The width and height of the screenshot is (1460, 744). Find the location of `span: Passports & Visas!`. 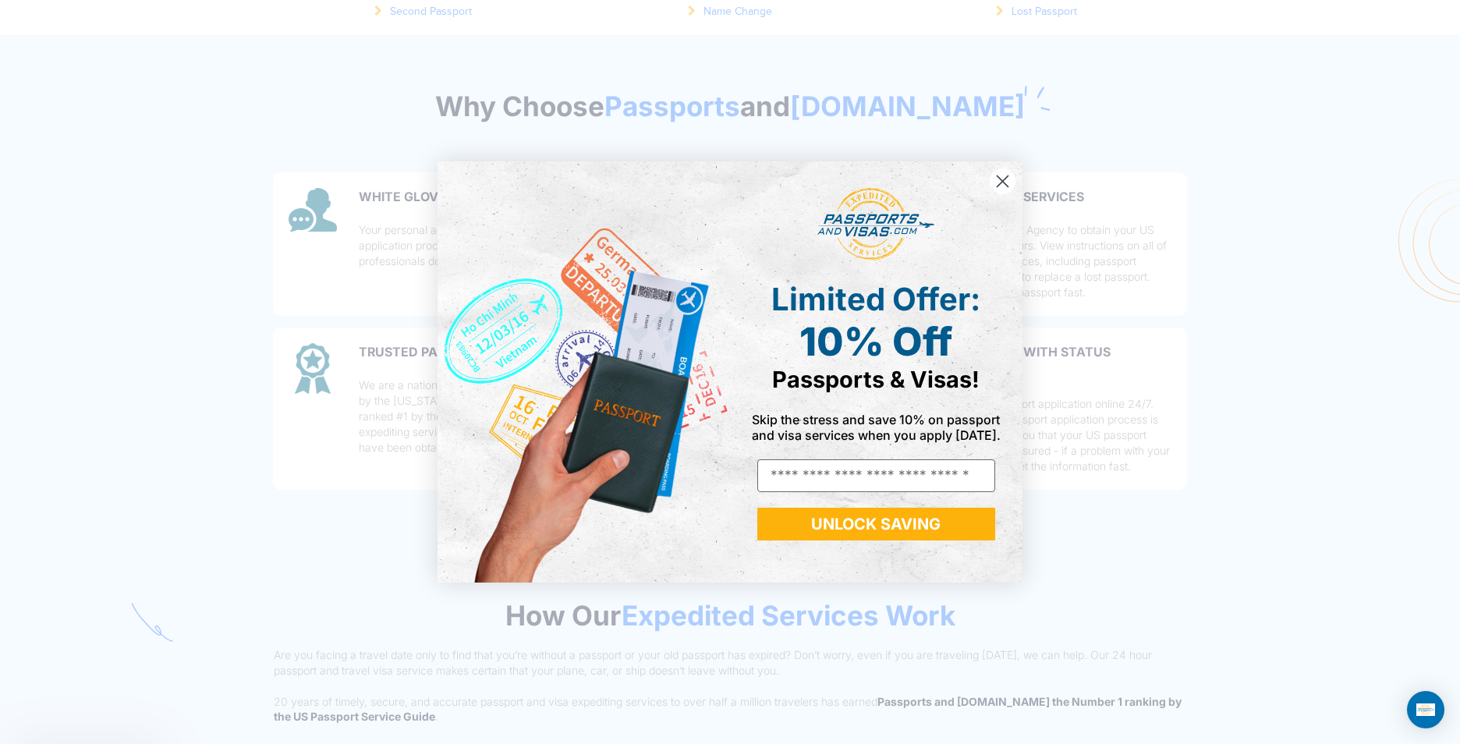

span: Passports & Visas! is located at coordinates (876, 379).